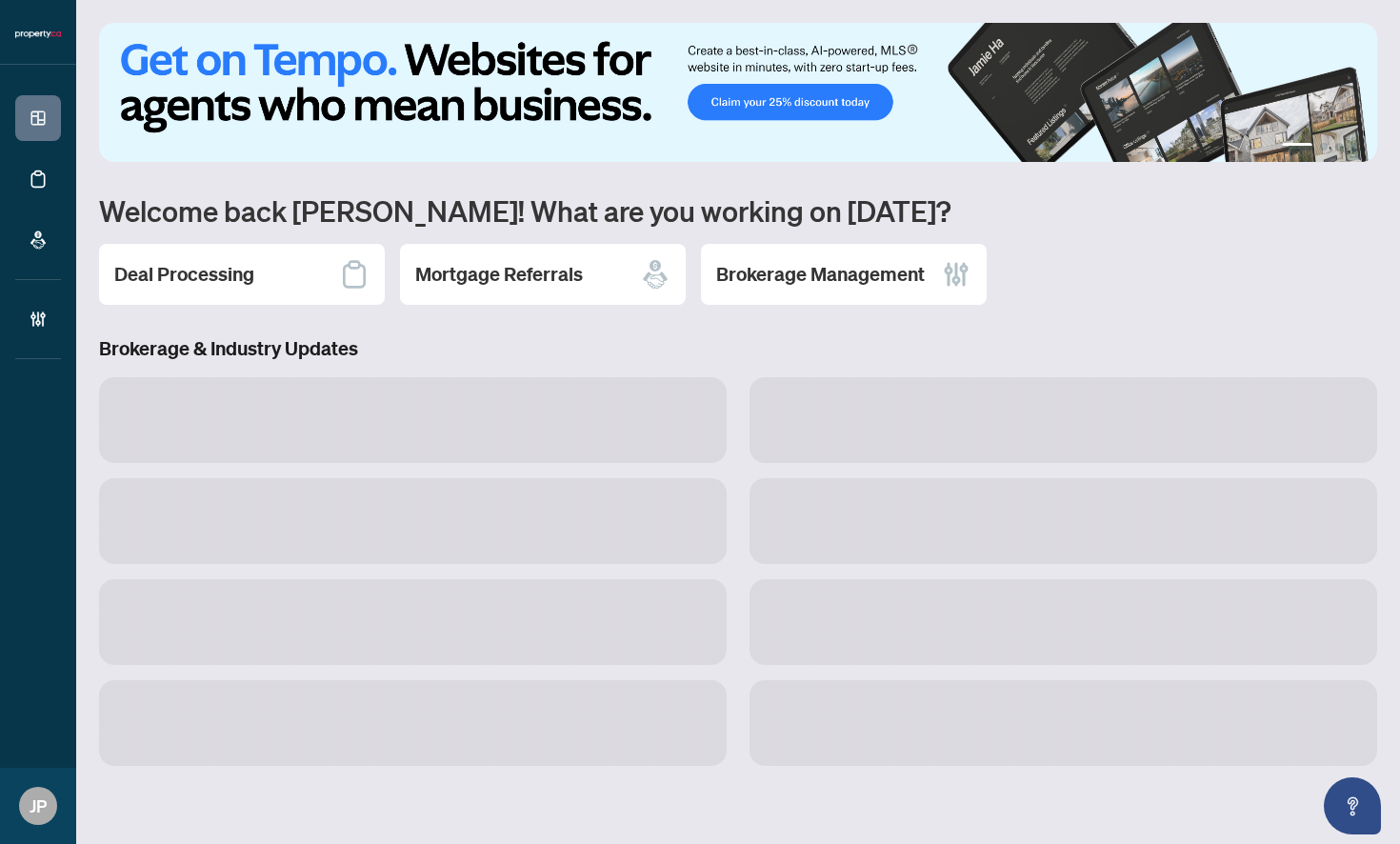 The width and height of the screenshot is (1400, 844). Describe the element at coordinates (184, 274) in the screenshot. I see `h2: Deal Processing` at that location.